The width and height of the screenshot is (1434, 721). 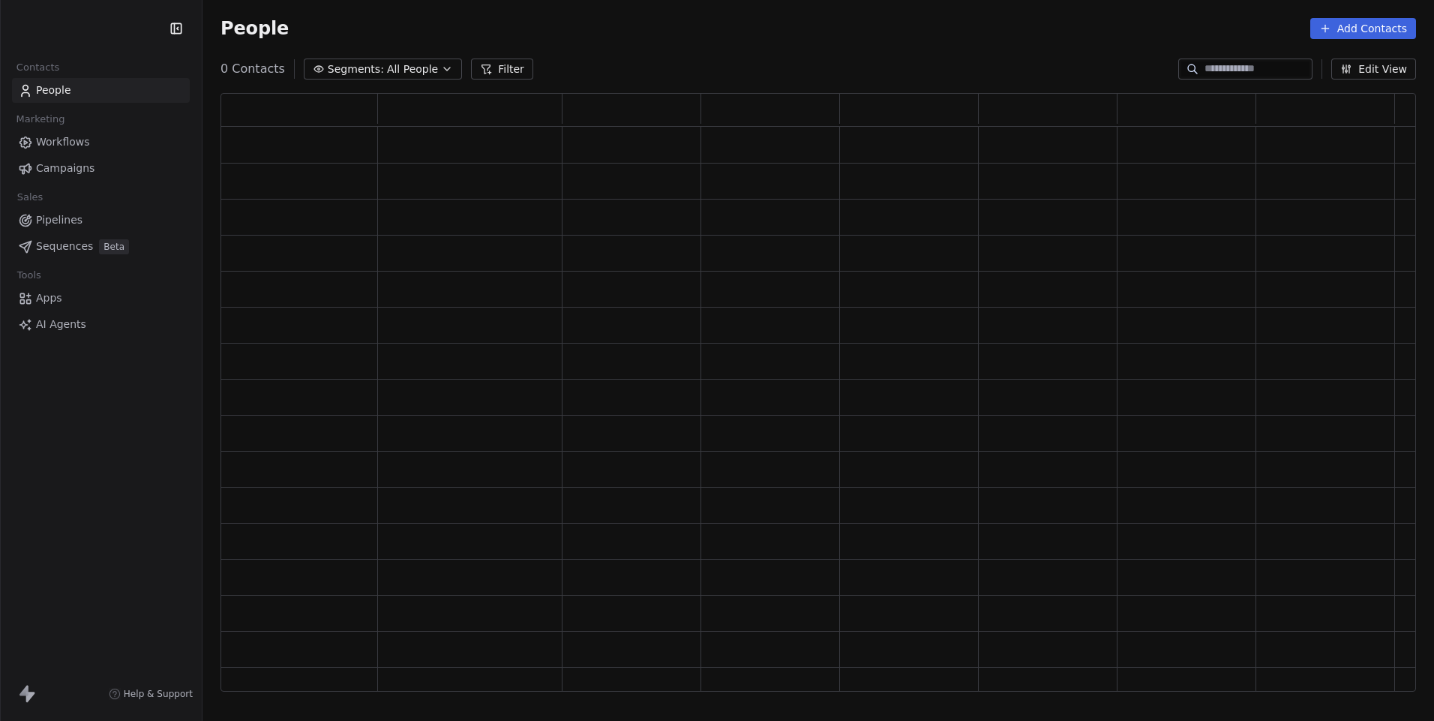 I want to click on span: Beta, so click(x=114, y=247).